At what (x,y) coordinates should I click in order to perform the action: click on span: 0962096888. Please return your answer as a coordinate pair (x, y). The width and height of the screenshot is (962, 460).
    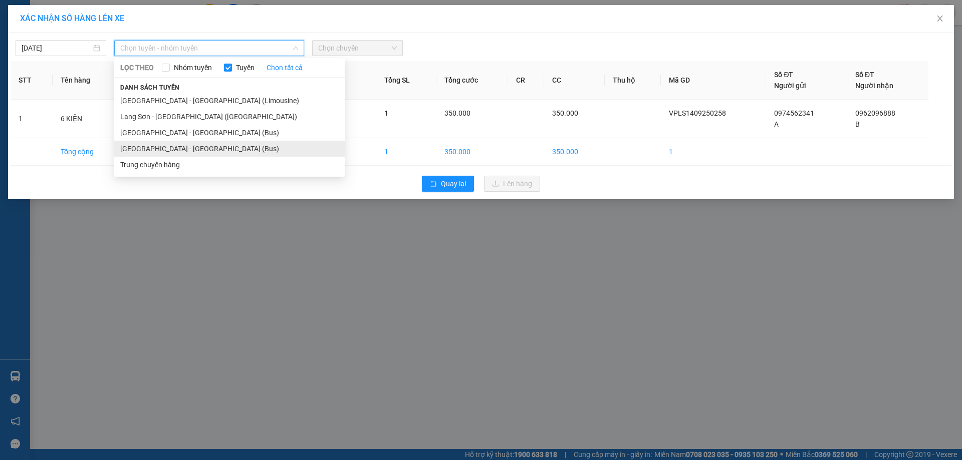
    Looking at the image, I should click on (875, 113).